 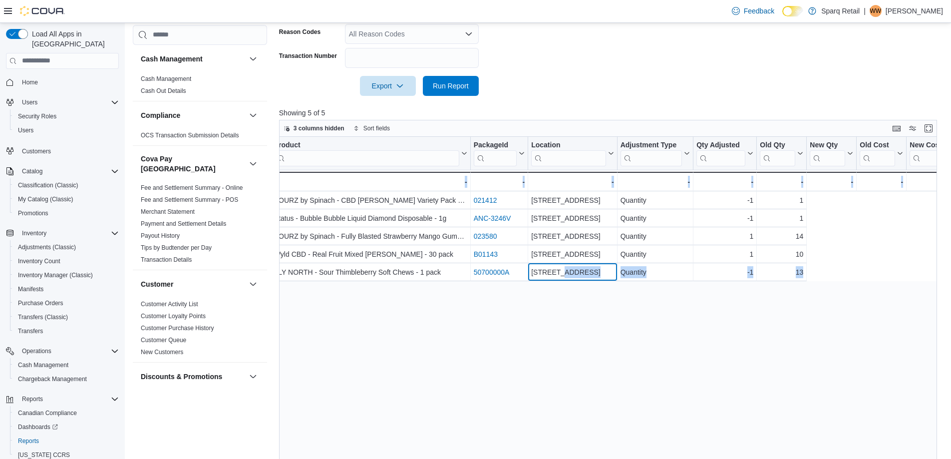 I want to click on p: Showing 5 of 5, so click(x=612, y=113).